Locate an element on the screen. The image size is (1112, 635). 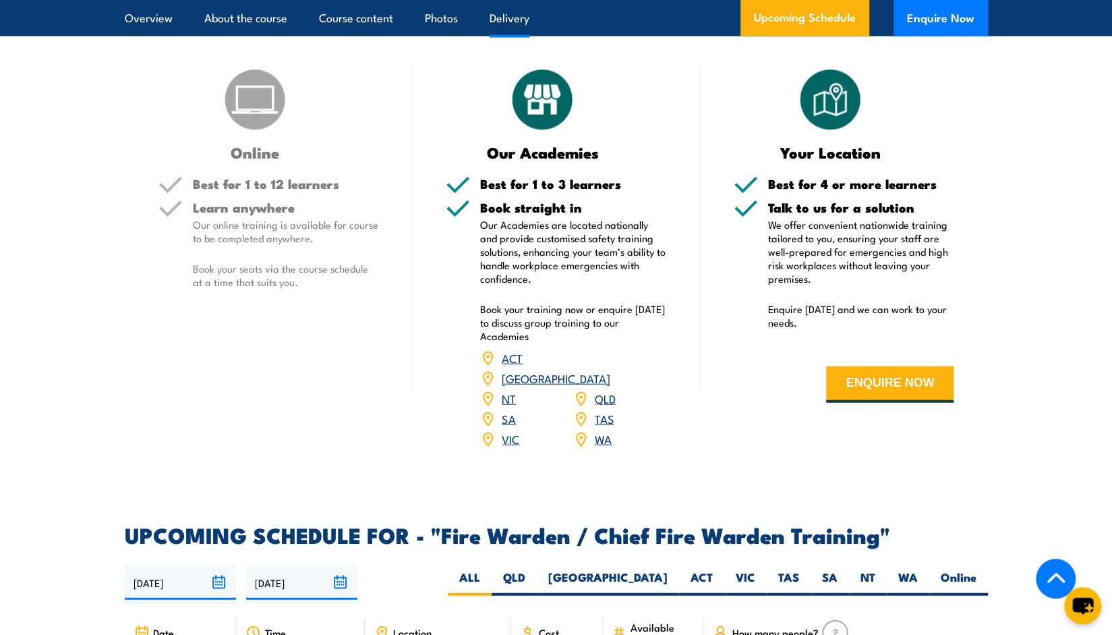
div: v 4.0.25 is located at coordinates (52, 27).